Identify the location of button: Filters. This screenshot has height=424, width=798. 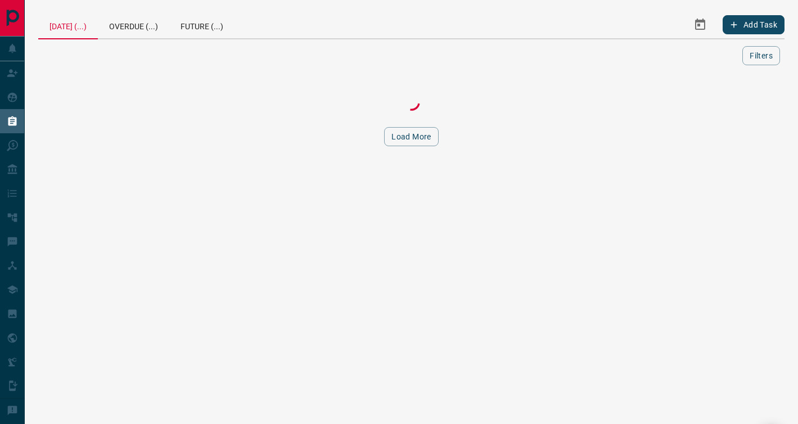
(761, 56).